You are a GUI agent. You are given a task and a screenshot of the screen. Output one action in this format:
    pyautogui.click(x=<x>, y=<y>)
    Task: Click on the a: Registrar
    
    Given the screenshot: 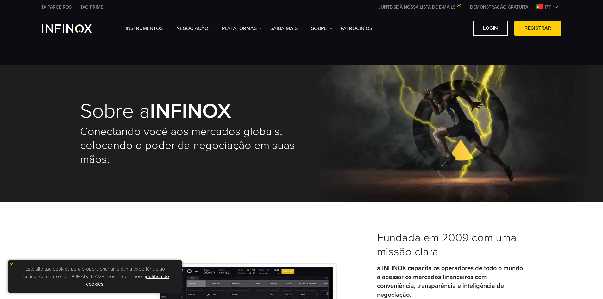 What is the action you would take?
    pyautogui.click(x=538, y=28)
    